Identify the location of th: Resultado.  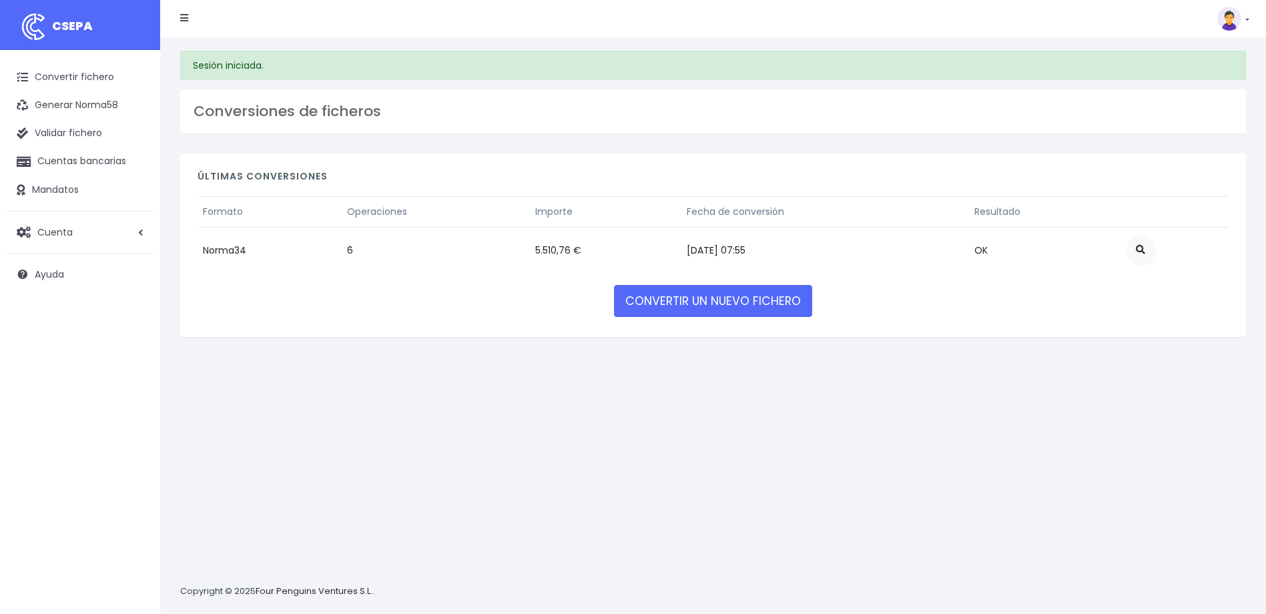
(1044, 212).